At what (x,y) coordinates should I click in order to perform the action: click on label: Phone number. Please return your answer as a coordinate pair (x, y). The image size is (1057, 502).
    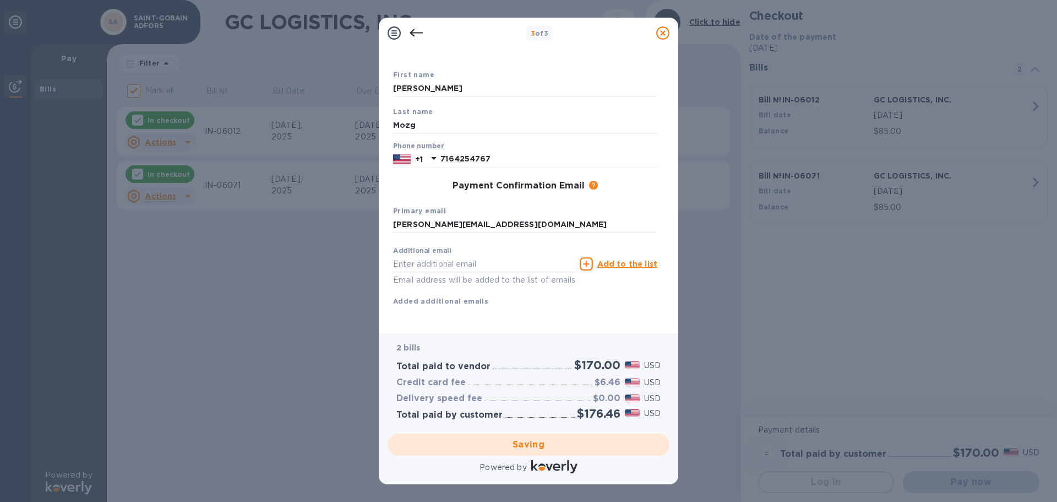
    Looking at the image, I should click on (419, 146).